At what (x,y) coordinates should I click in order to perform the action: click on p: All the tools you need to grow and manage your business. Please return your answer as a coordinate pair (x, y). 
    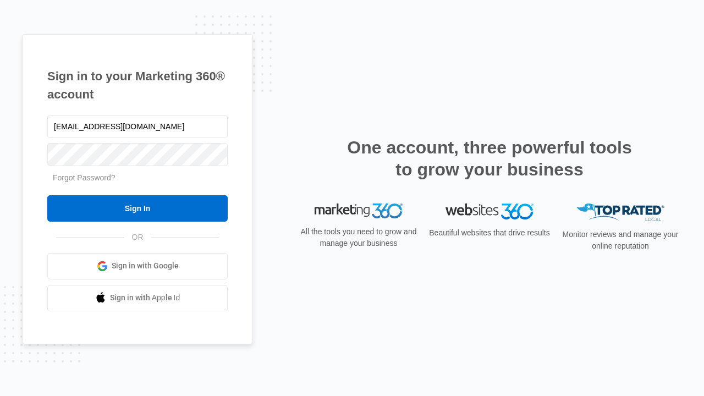
    Looking at the image, I should click on (358, 237).